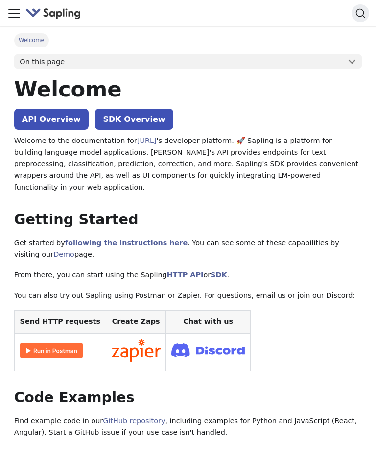 The width and height of the screenshot is (376, 451). Describe the element at coordinates (188, 397) in the screenshot. I see `h2: Code Examples` at that location.